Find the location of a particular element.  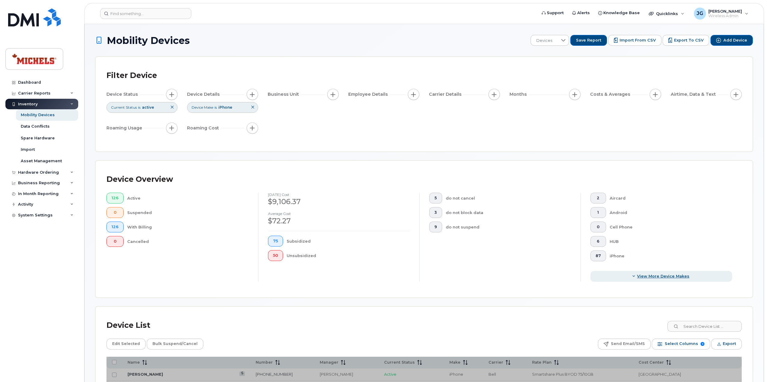

a: Import from CSV is located at coordinates (634, 40).